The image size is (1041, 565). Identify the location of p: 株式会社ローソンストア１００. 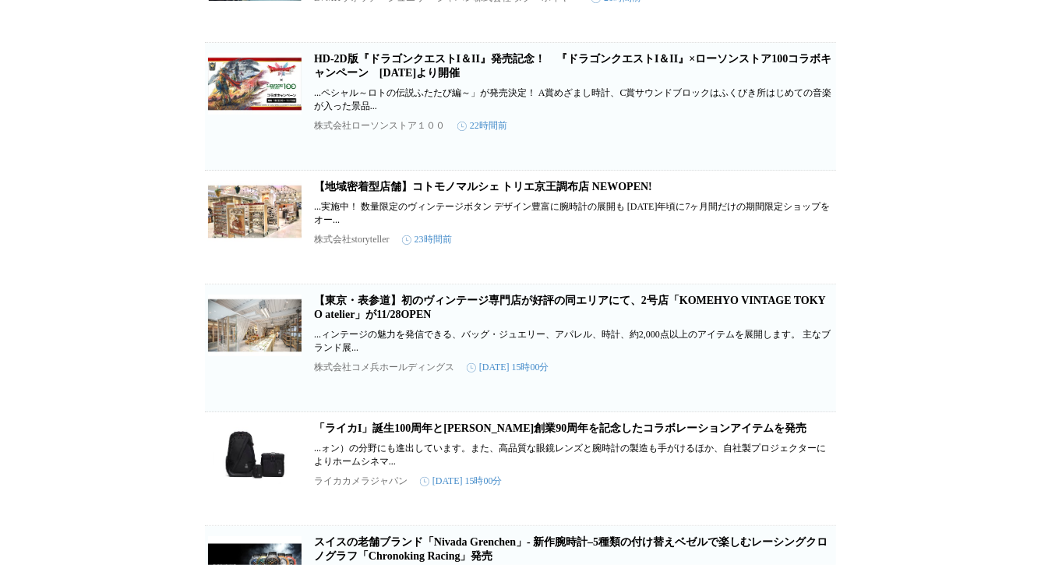
(380, 125).